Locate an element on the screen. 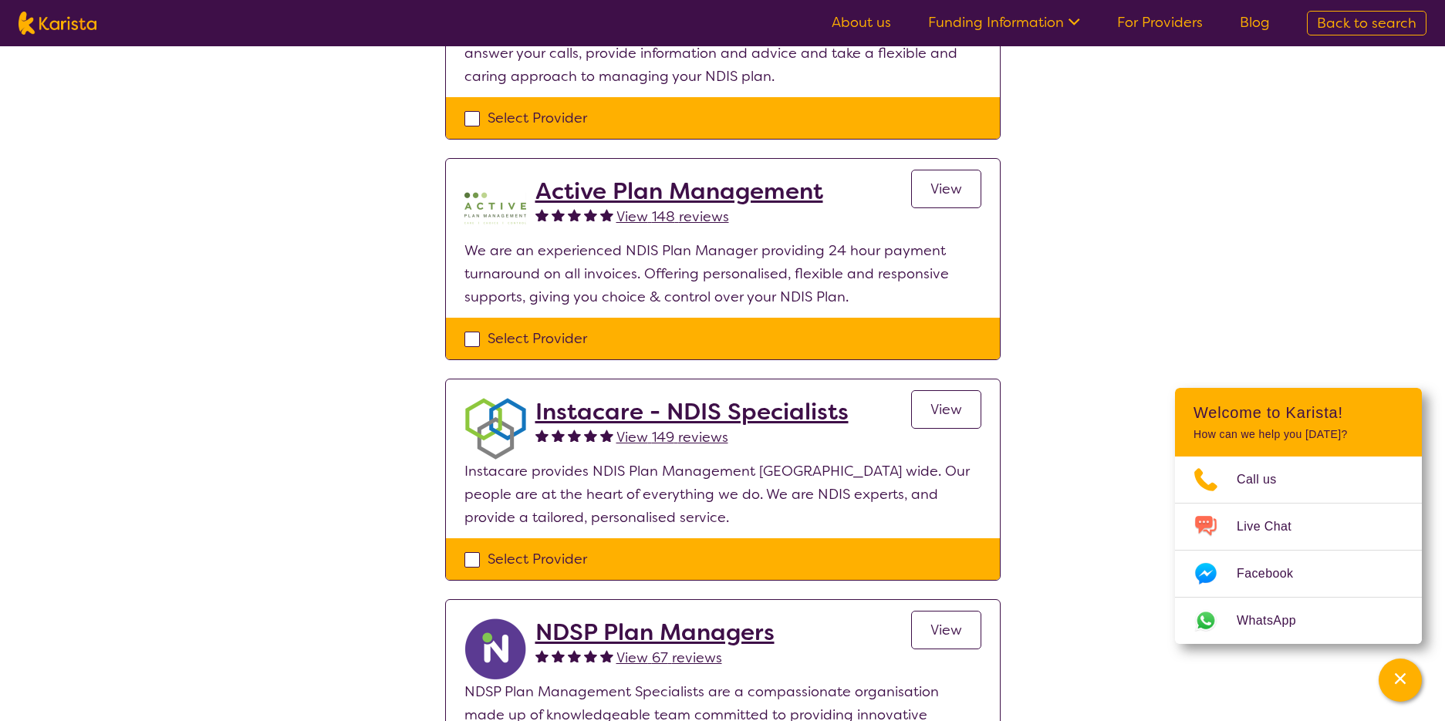  img: obkhna0zu27zdd4ubuus.png is located at coordinates (495, 429).